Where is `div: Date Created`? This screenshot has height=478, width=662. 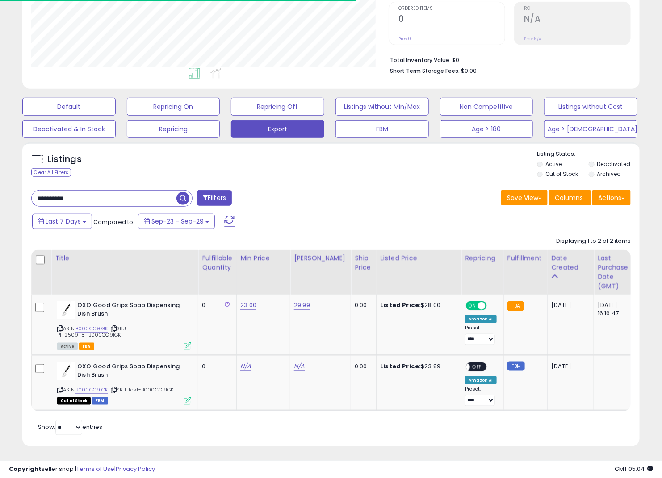 div: Date Created is located at coordinates (570, 263).